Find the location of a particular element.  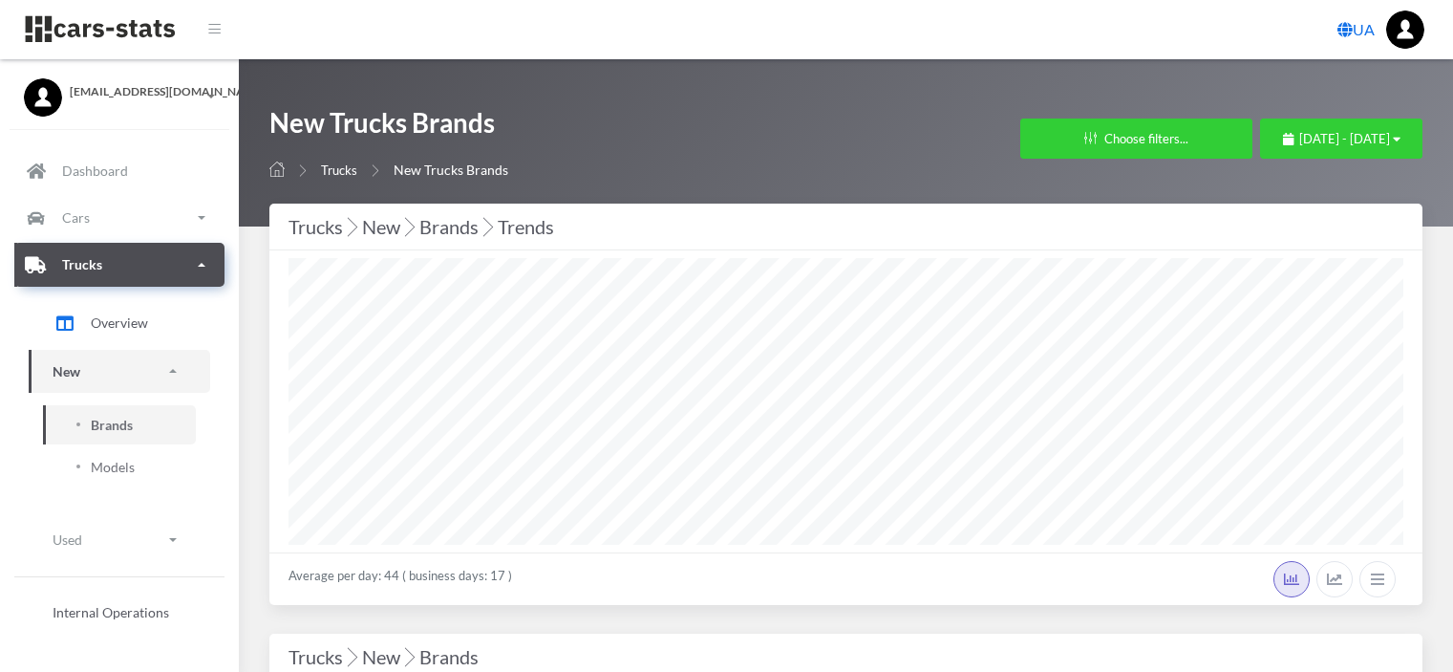

a: New is located at coordinates (119, 371).